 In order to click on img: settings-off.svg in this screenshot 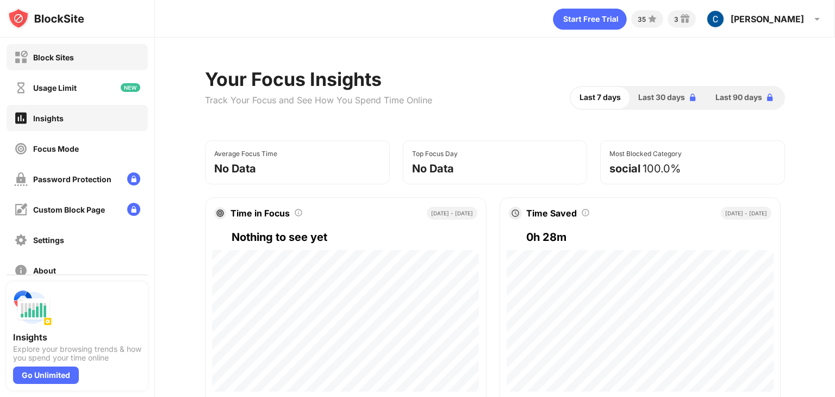, I will do `click(21, 240)`.